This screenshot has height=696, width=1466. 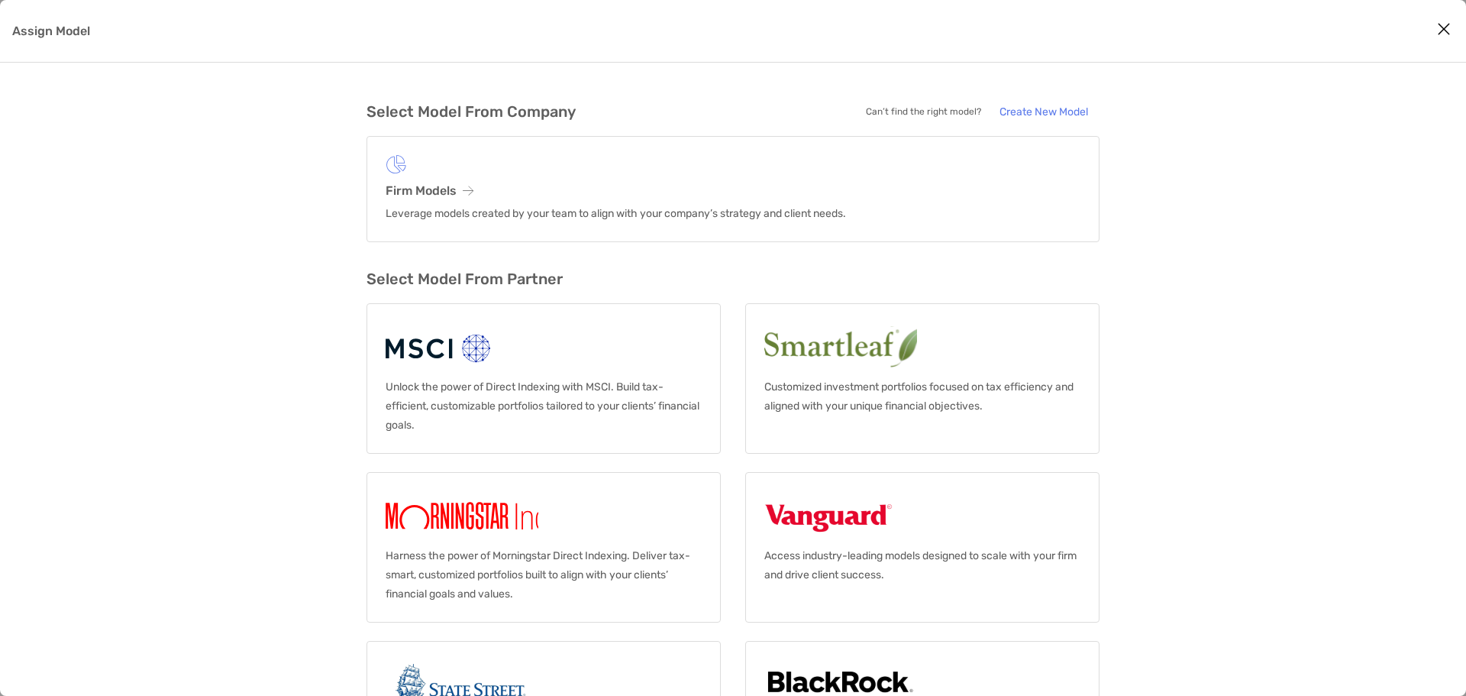 What do you see at coordinates (733, 190) in the screenshot?
I see `h3: Firm Models` at bounding box center [733, 190].